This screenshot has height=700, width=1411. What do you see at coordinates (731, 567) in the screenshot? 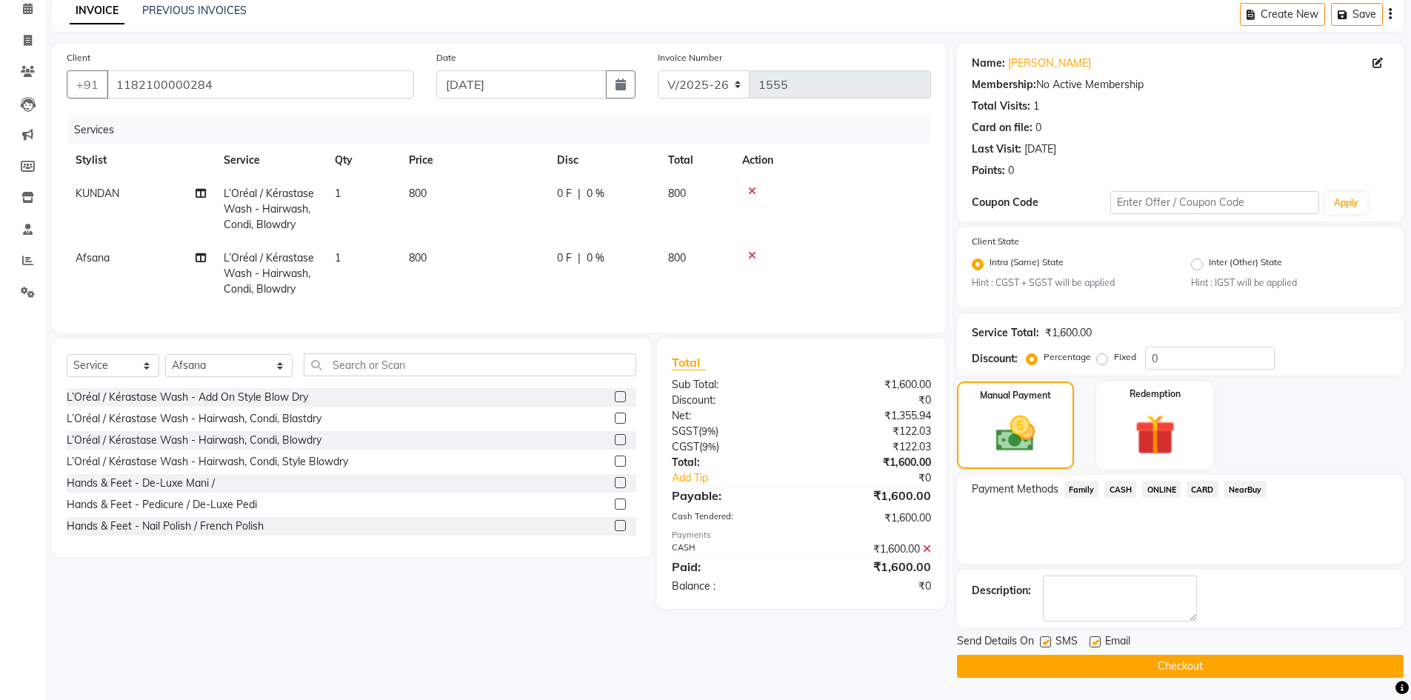
I see `div: Paid:` at bounding box center [731, 567].